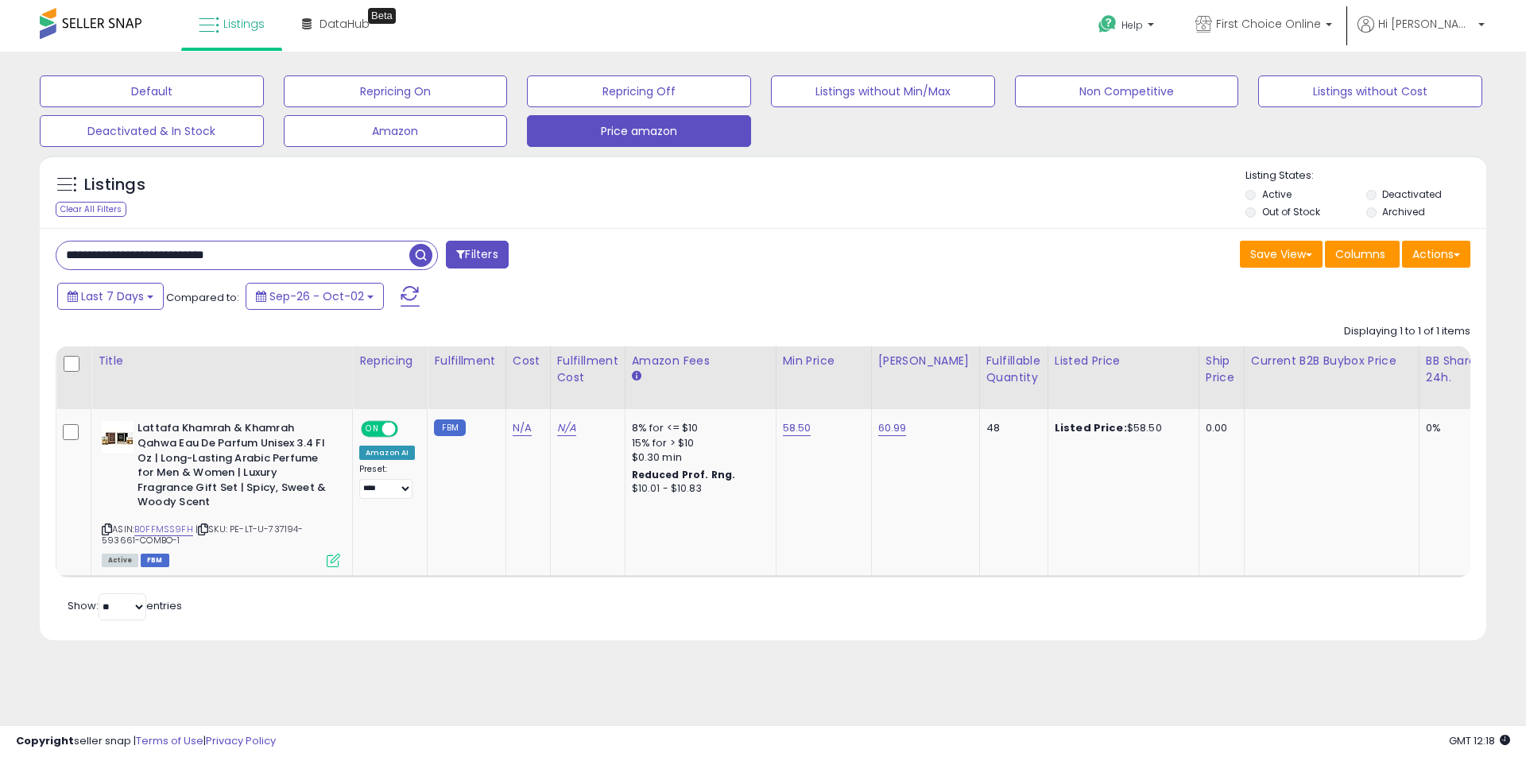 This screenshot has height=757, width=1526. I want to click on div: Min Price, so click(823, 361).